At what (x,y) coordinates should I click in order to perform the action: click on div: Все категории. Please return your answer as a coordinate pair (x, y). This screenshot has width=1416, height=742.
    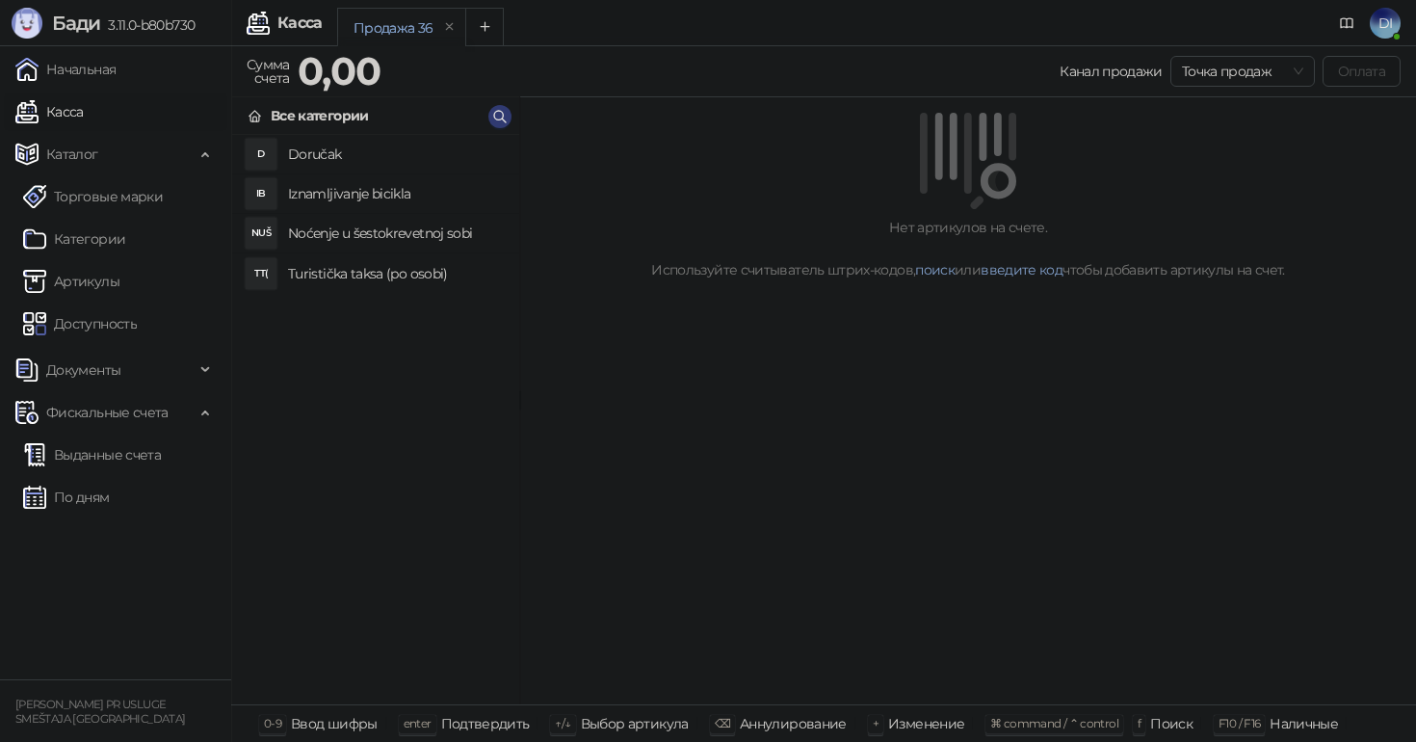
    Looking at the image, I should click on (320, 116).